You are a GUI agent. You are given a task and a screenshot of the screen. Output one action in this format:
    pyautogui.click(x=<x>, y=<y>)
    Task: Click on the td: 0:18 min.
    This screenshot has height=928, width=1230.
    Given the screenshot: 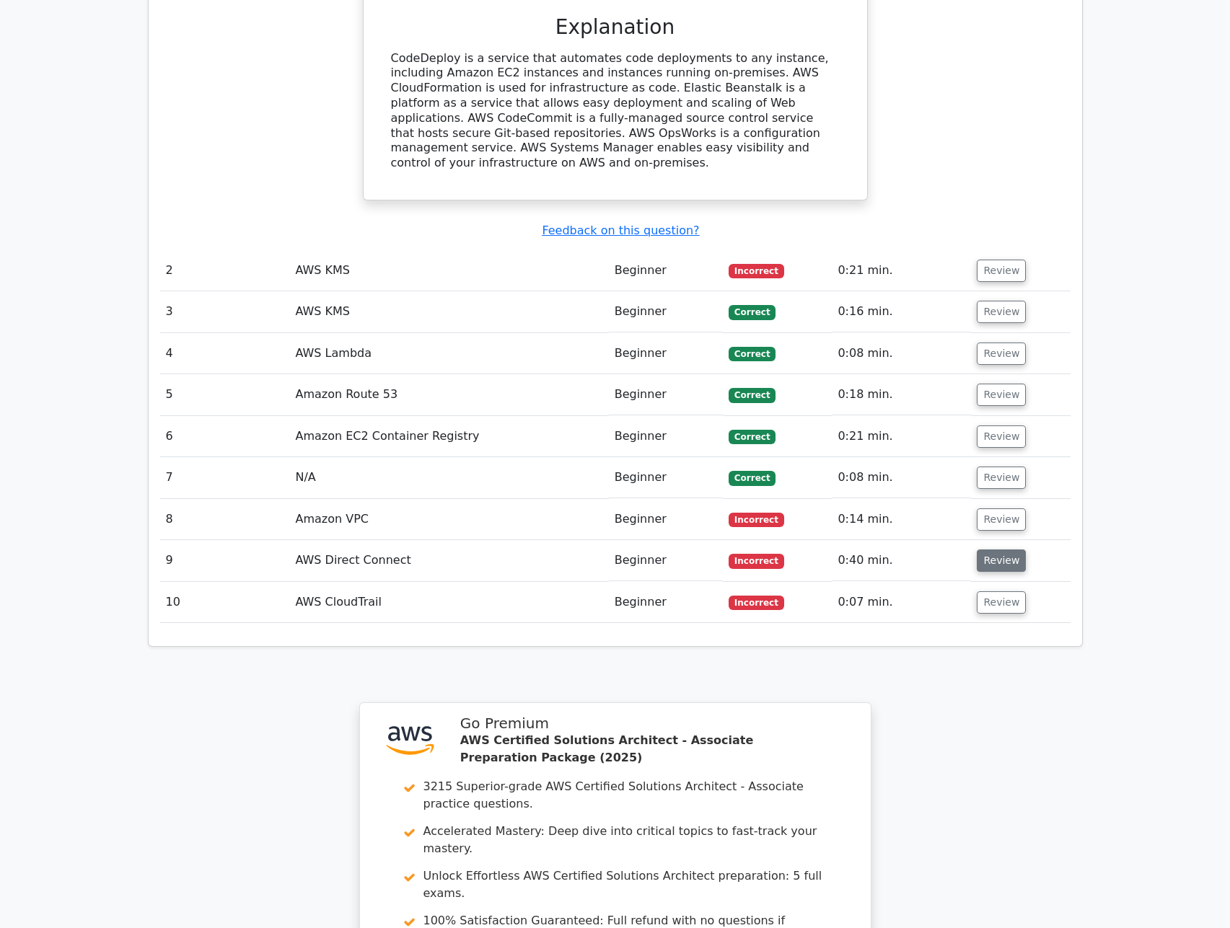 What is the action you would take?
    pyautogui.click(x=901, y=395)
    